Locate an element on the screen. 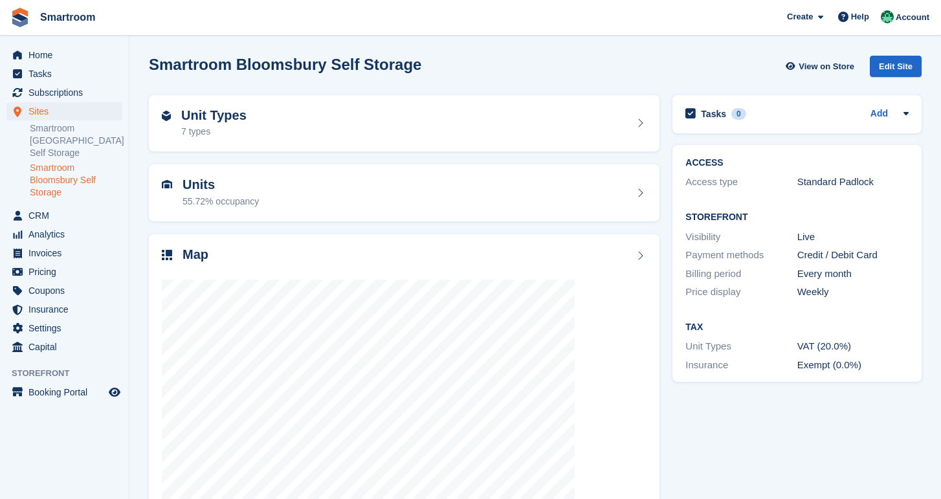 The height and width of the screenshot is (499, 941). img: map-icn-33ee37083ee616e46c38cad1a60f524a97daa1e2b2c8c0bc3eb3415660979fc1.svg is located at coordinates (167, 255).